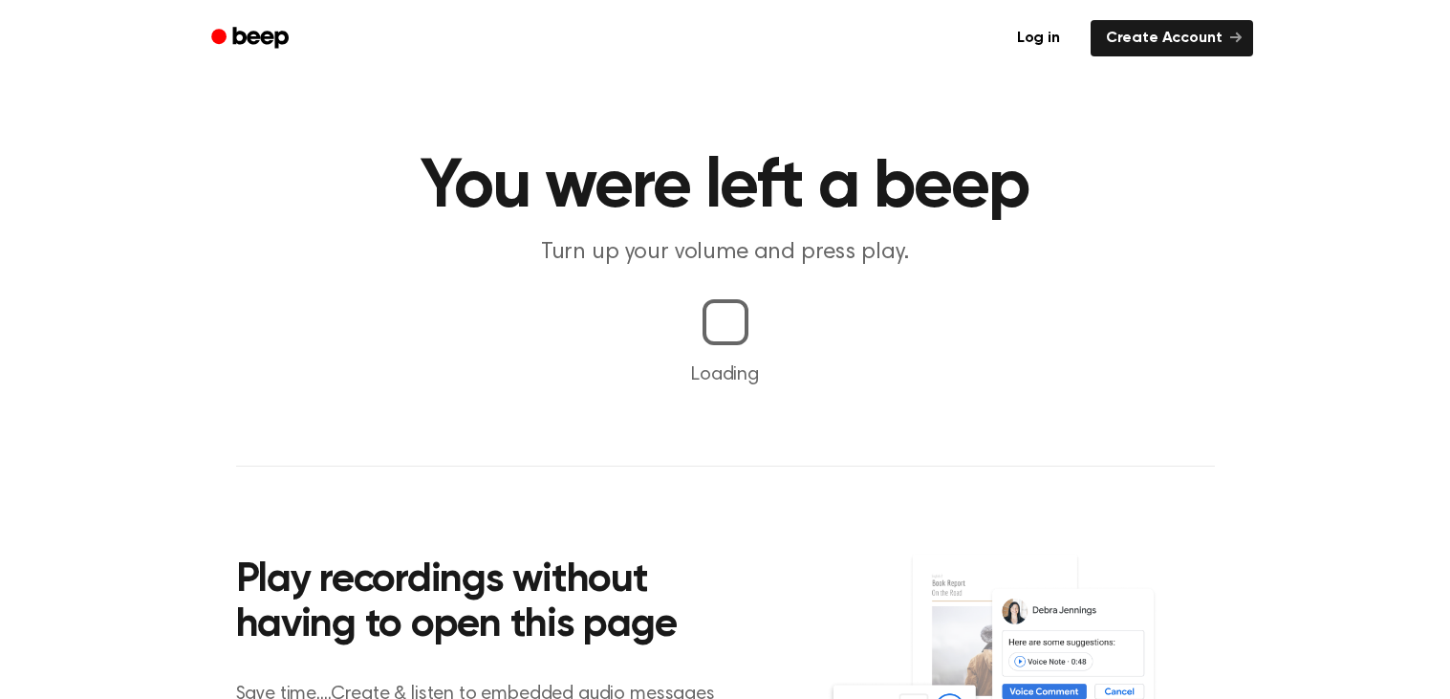 The height and width of the screenshot is (699, 1450). What do you see at coordinates (725, 252) in the screenshot?
I see `p: Turn up your volume and press play.` at bounding box center [725, 252].